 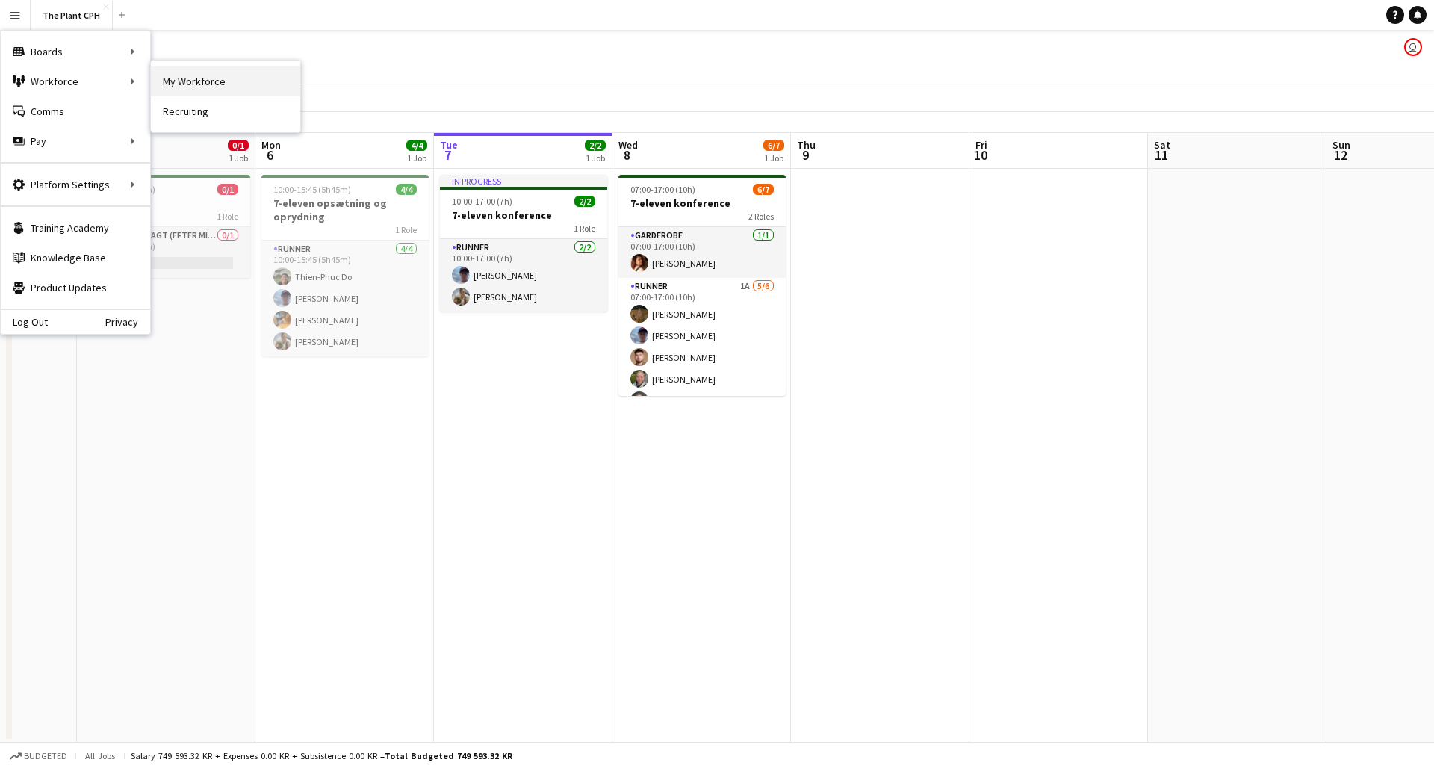 What do you see at coordinates (663, 189) in the screenshot?
I see `span: 07:00-17:00 (10h)` at bounding box center [663, 189].